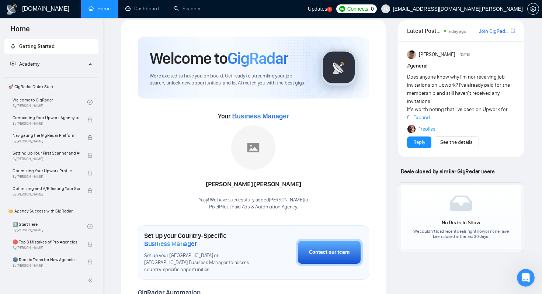  Describe the element at coordinates (317, 9) in the screenshot. I see `span: Updates` at that location.